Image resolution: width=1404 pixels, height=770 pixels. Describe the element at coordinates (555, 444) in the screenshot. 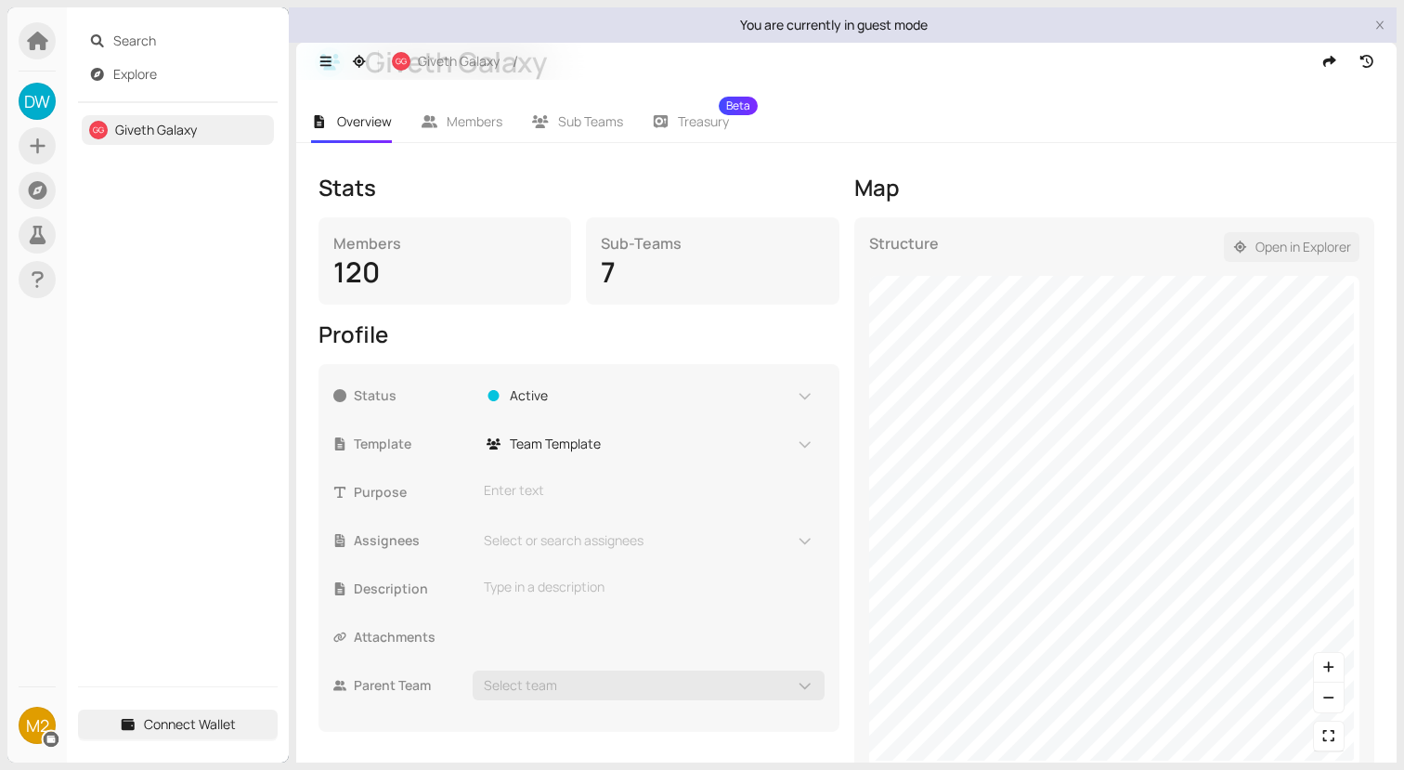

I see `span: Team Template` at that location.